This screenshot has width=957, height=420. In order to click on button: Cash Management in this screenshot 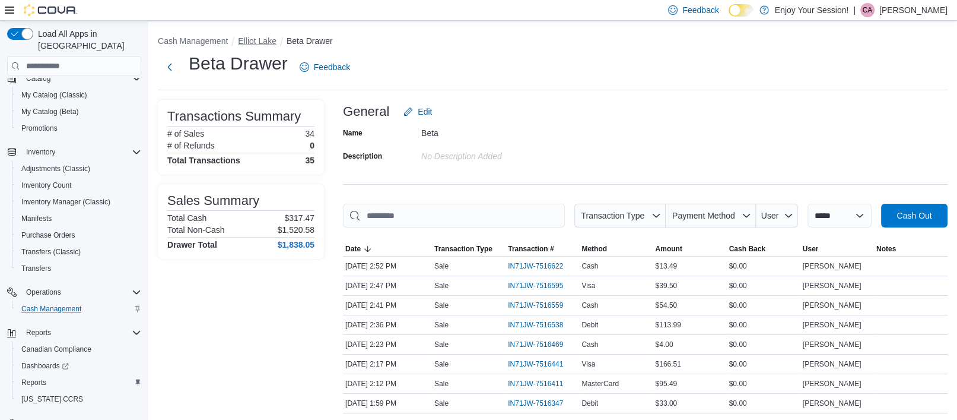, I will do `click(193, 41)`.